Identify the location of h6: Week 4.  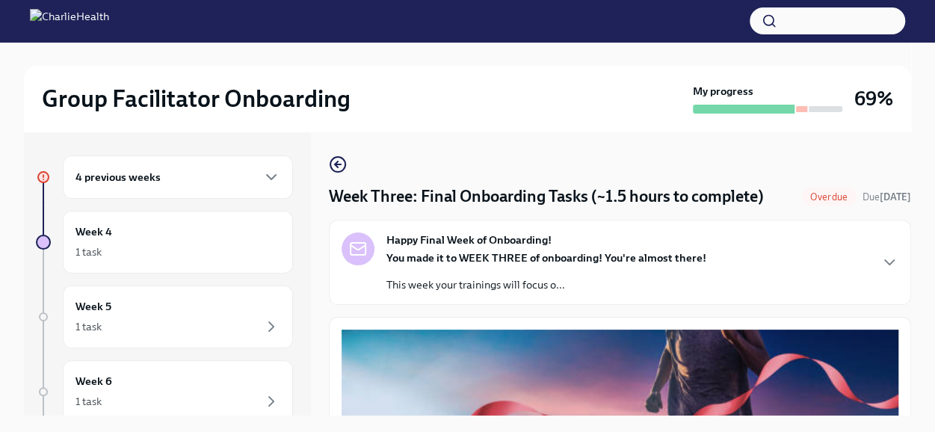
(93, 232).